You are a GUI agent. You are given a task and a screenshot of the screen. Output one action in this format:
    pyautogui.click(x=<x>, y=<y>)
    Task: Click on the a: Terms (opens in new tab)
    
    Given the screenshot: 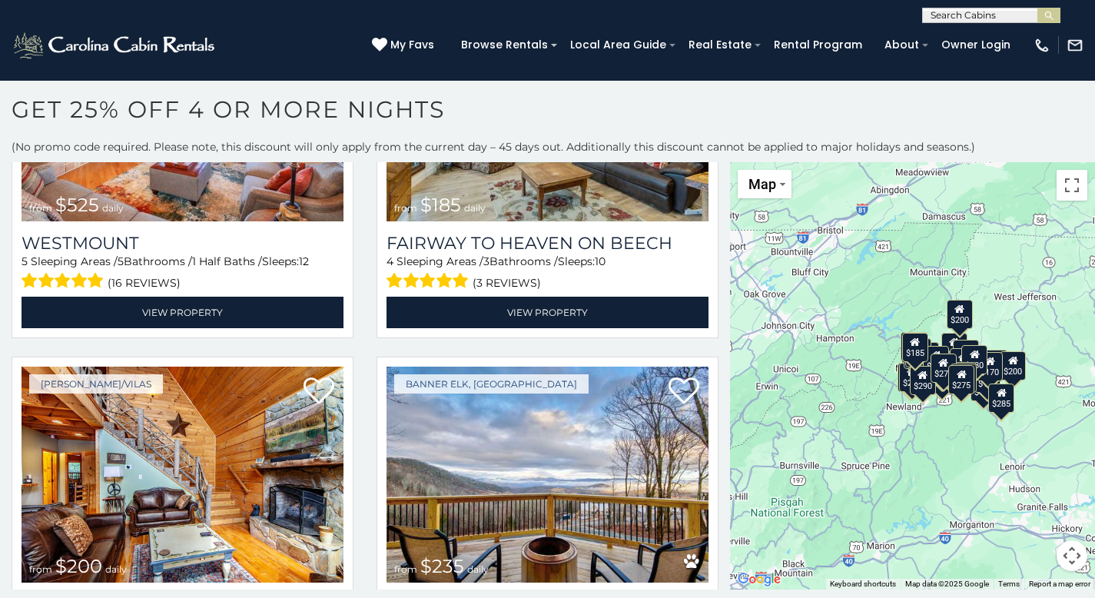 What is the action you would take?
    pyautogui.click(x=1009, y=583)
    